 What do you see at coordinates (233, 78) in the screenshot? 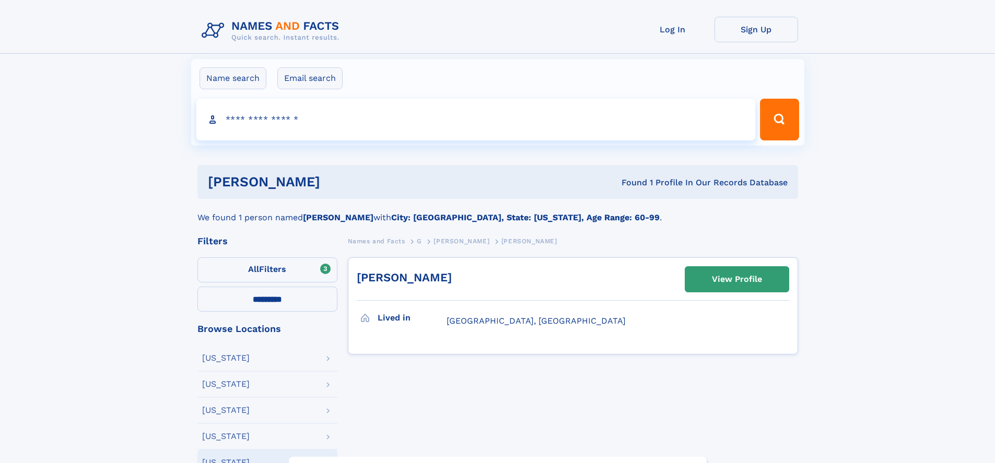
I see `label: Name search` at bounding box center [233, 78].